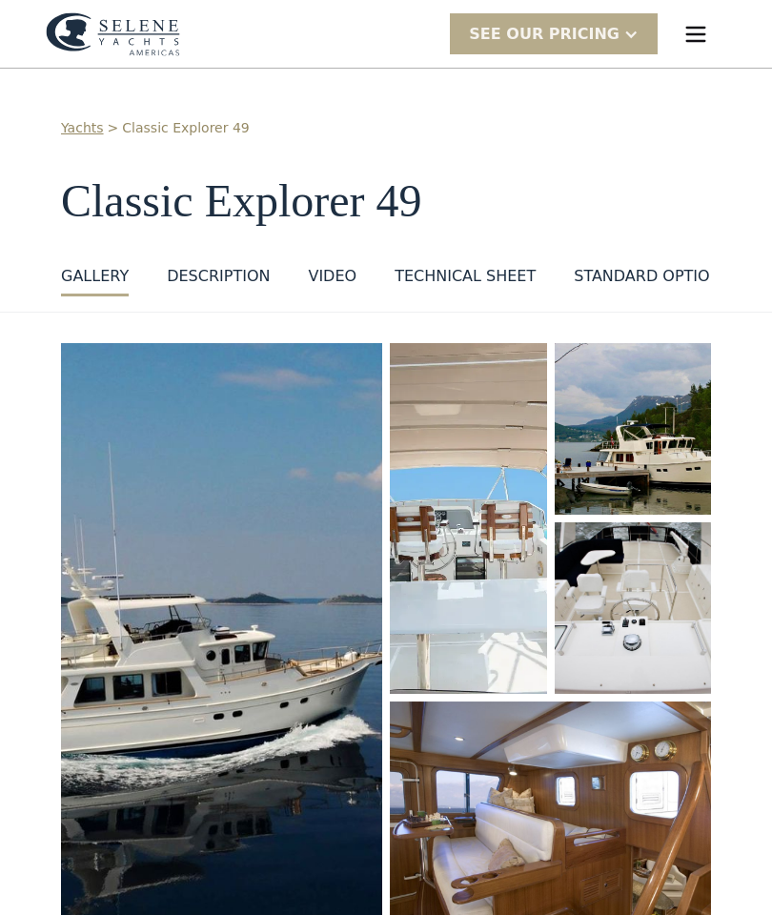  I want to click on a: Classic Explorer 49, so click(185, 128).